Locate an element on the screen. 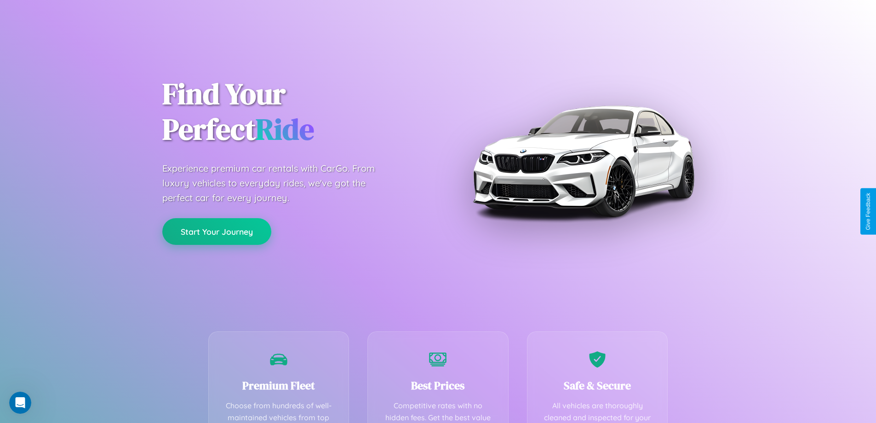 The width and height of the screenshot is (876, 423). span: Ride is located at coordinates (285, 129).